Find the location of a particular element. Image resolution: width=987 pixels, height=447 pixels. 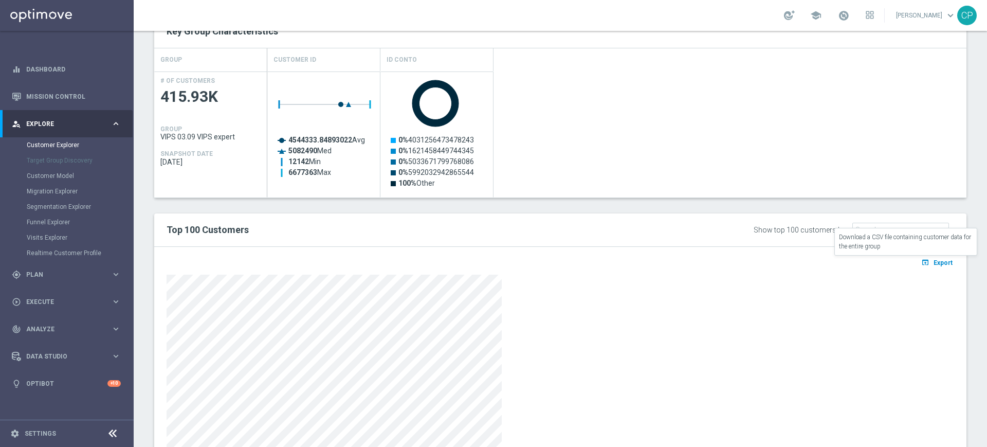

text: Med is located at coordinates (310, 151).